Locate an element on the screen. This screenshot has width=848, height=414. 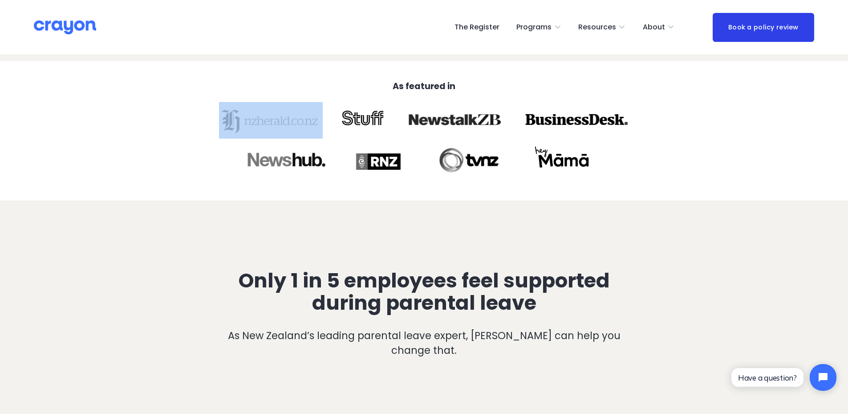
span: Only 1 in 5 employees feel supported during parental leave is located at coordinates (427, 291).